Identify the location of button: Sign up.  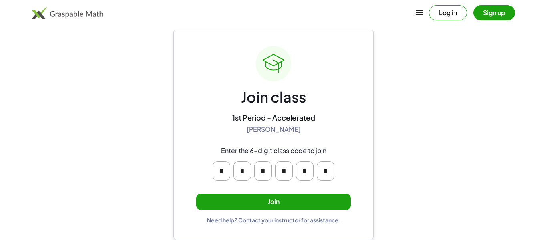
(494, 13).